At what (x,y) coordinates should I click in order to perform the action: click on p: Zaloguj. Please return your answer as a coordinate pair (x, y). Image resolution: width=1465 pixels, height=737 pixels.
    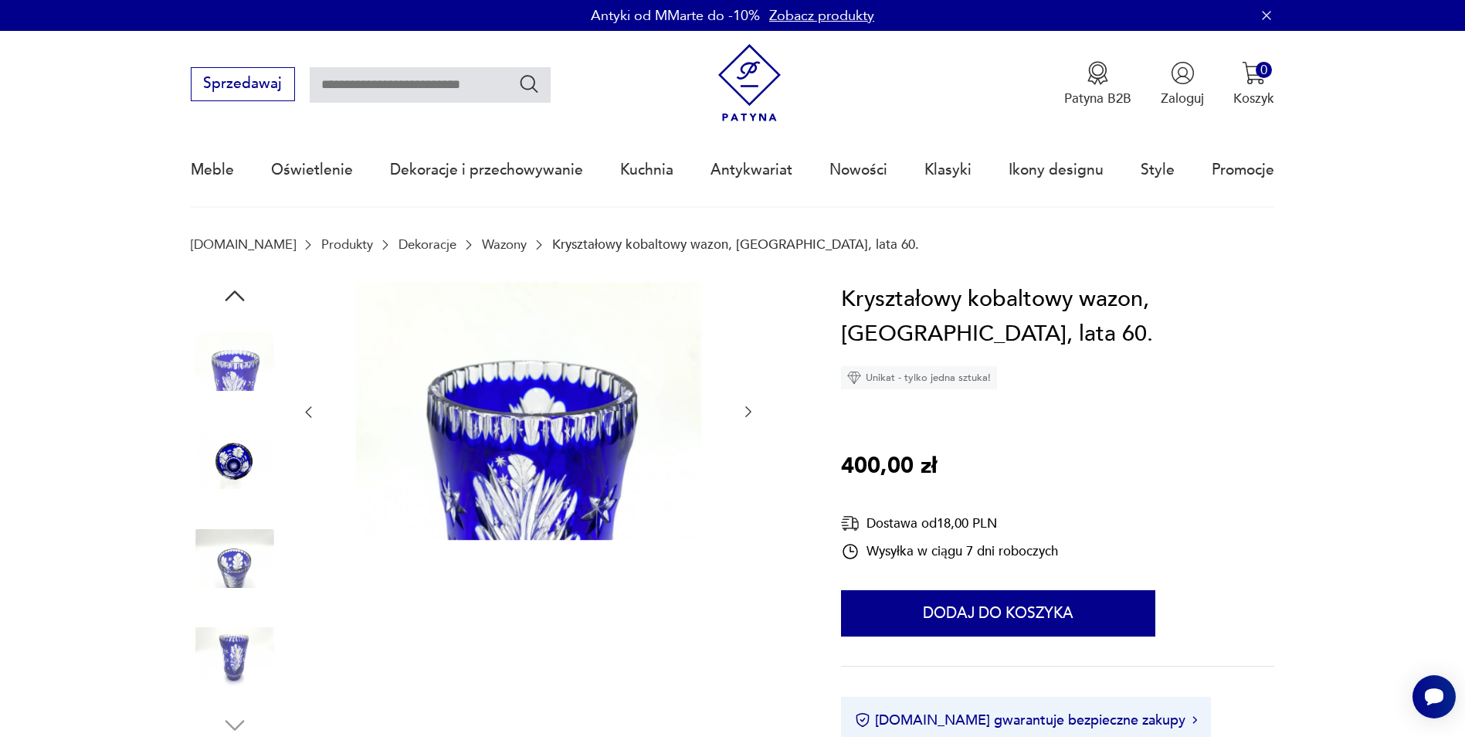
    Looking at the image, I should click on (1182, 98).